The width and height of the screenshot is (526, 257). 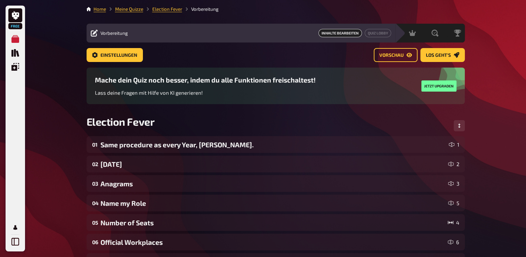 What do you see at coordinates (15, 26) in the screenshot?
I see `span: Free` at bounding box center [15, 26].